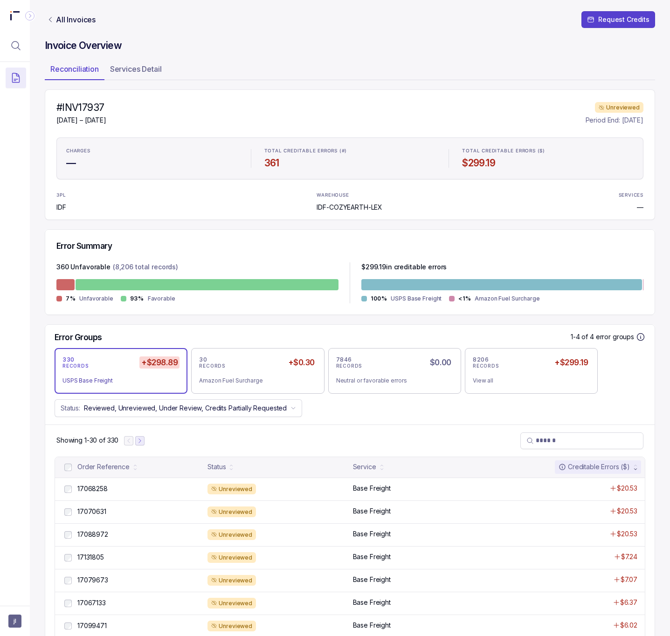 The height and width of the screenshot is (636, 670). I want to click on h4: 361, so click(350, 163).